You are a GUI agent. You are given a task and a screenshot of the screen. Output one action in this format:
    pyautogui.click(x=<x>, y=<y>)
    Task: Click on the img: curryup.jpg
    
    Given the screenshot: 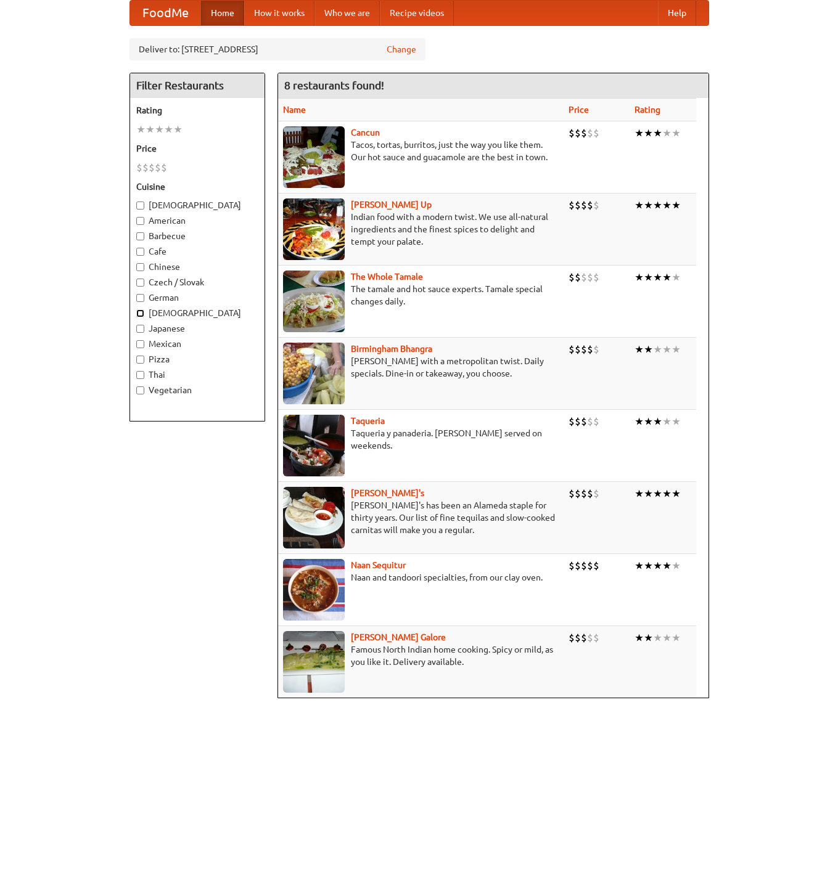 What is the action you would take?
    pyautogui.click(x=314, y=229)
    